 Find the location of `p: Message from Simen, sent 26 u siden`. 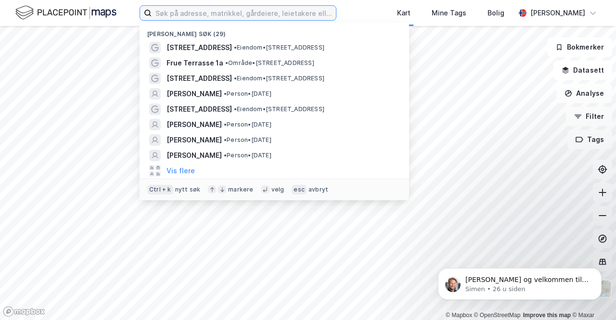

p: Message from Simen, sent 26 u siden is located at coordinates (104, 41).